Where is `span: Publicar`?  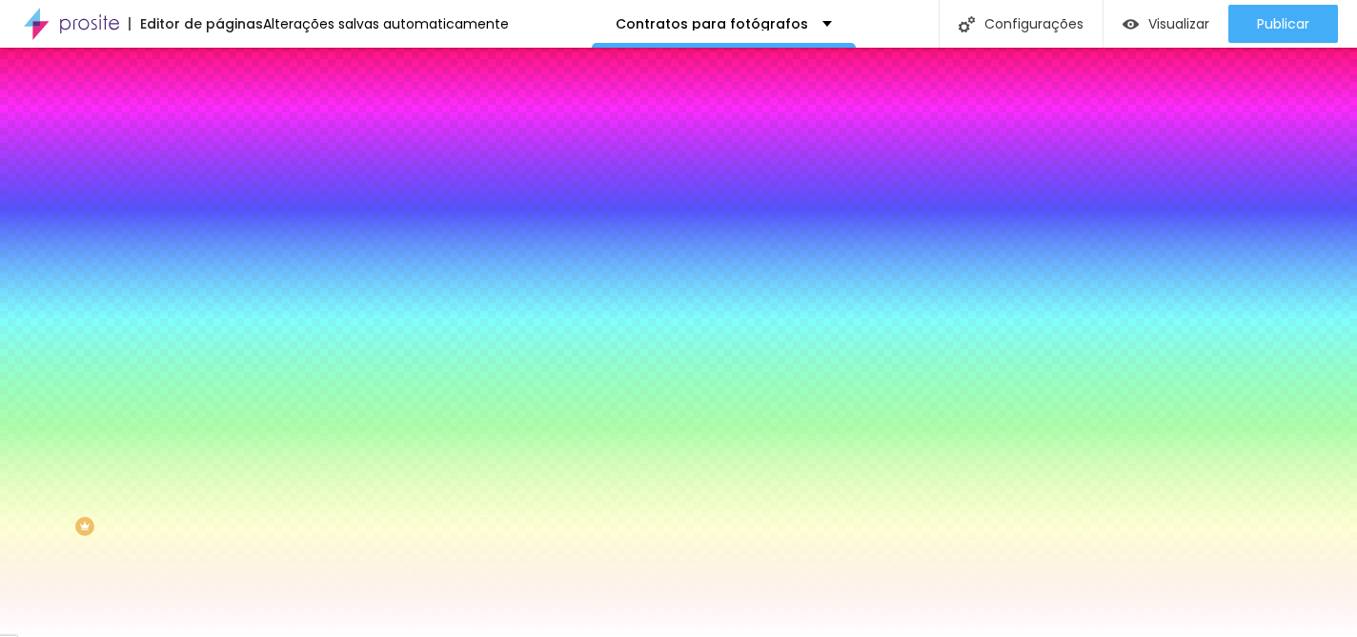
span: Publicar is located at coordinates (1283, 24).